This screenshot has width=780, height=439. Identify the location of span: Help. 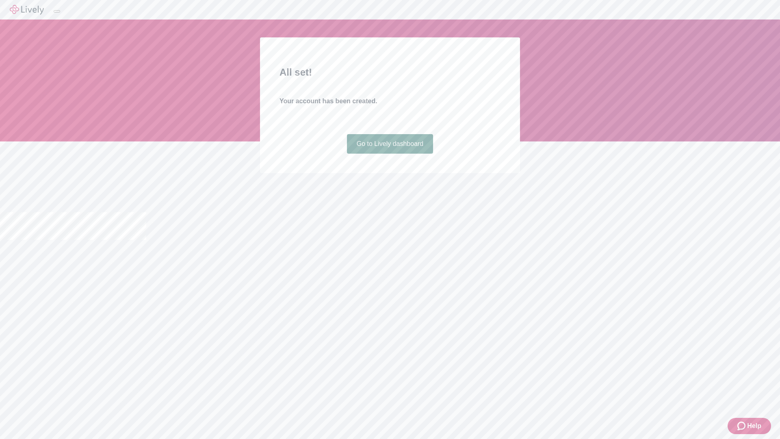
(754, 426).